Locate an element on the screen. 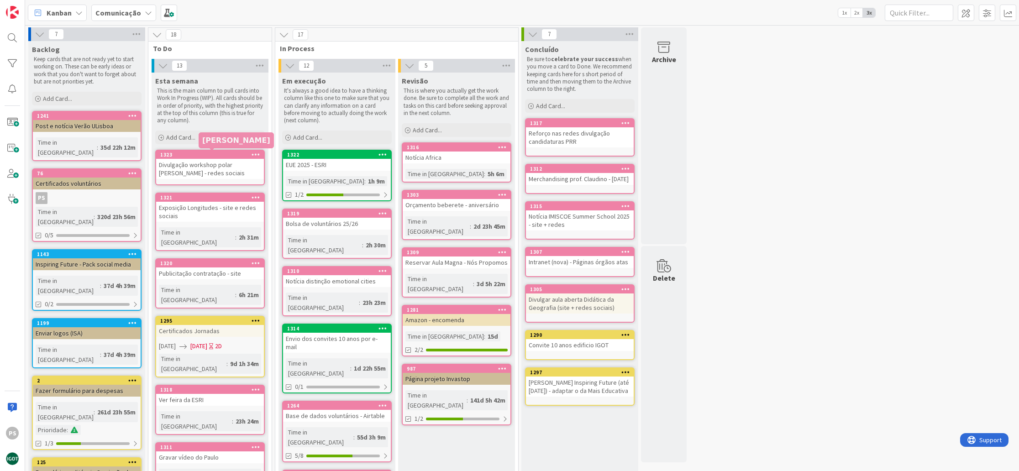 The image size is (1019, 471). img: Visit kanbanzone.com is located at coordinates (12, 12).